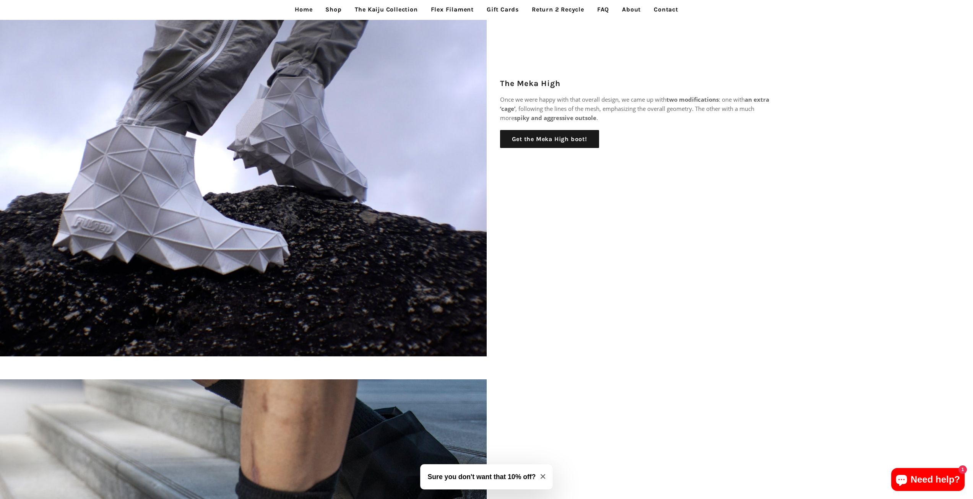  What do you see at coordinates (692, 99) in the screenshot?
I see `strong: two modifications` at bounding box center [692, 99].